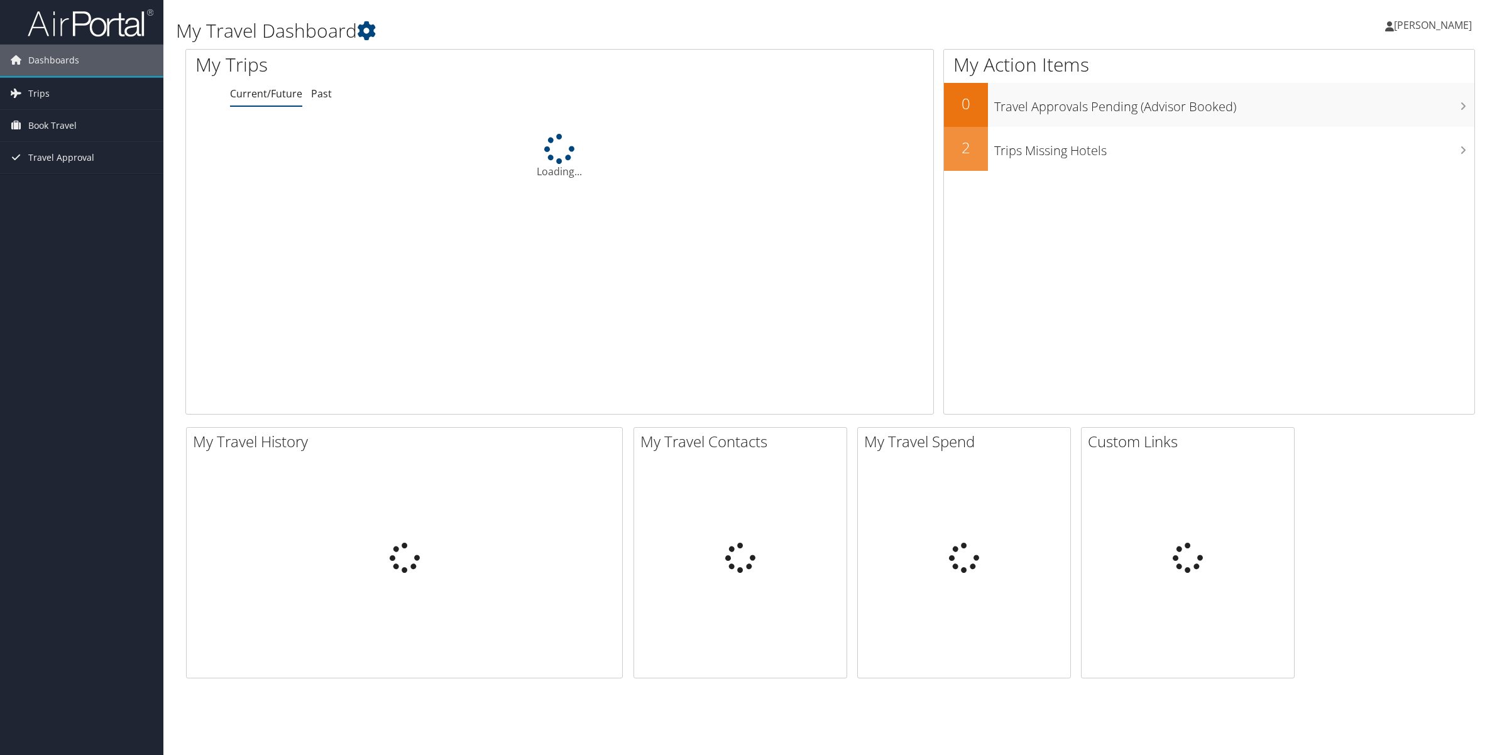 The height and width of the screenshot is (755, 1497). Describe the element at coordinates (52, 126) in the screenshot. I see `span: Book Travel` at that location.